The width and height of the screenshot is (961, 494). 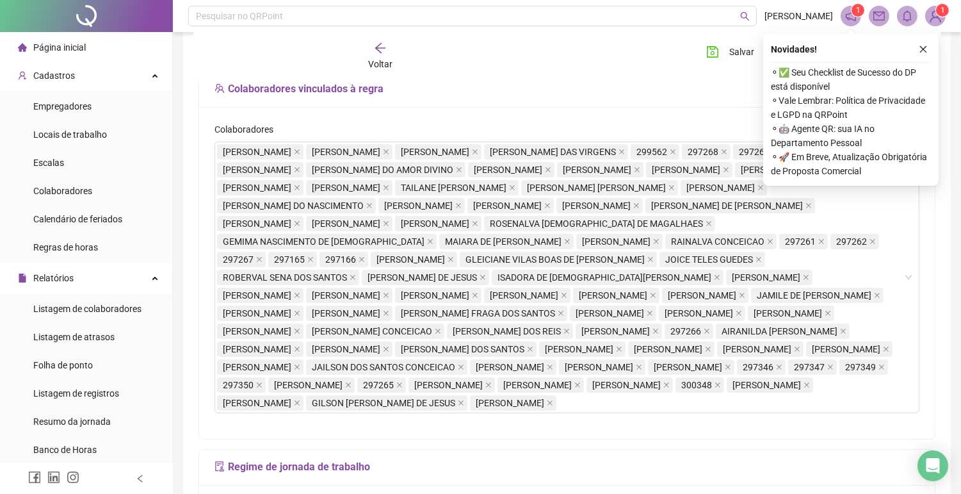 What do you see at coordinates (686, 331) in the screenshot?
I see `span: 297266` at bounding box center [686, 331].